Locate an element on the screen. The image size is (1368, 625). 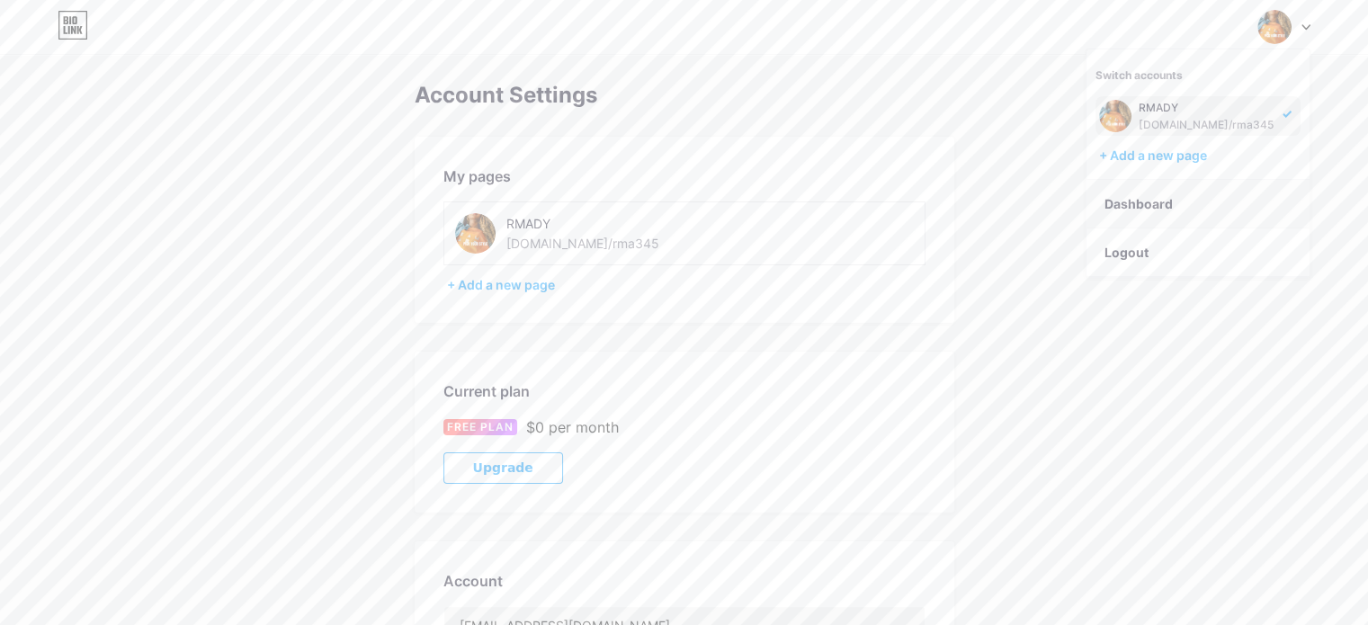
div: Account is located at coordinates (684, 581).